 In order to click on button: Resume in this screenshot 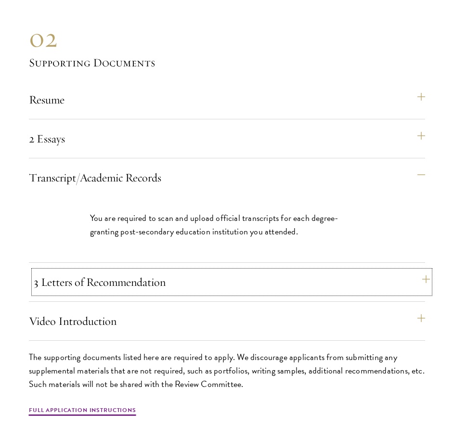, I will do `click(227, 100)`.